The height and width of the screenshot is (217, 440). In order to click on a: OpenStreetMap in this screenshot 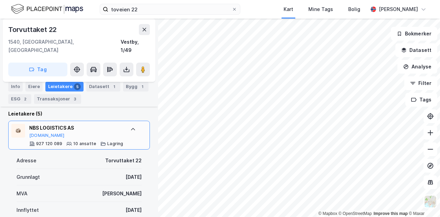, I will do `click(355, 213)`.